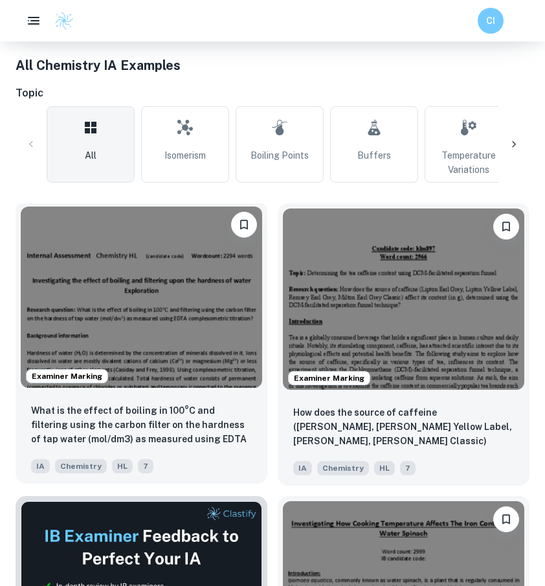 The height and width of the screenshot is (586, 545). What do you see at coordinates (280, 155) in the screenshot?
I see `span: Boiling Points` at bounding box center [280, 155].